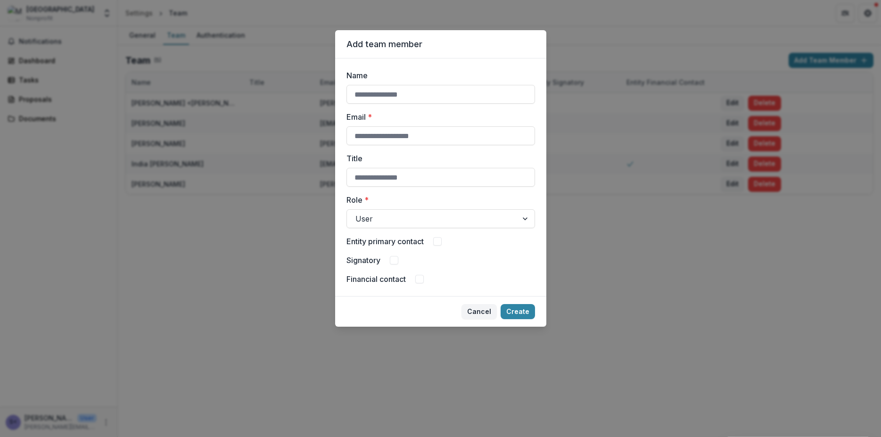 This screenshot has height=437, width=881. What do you see at coordinates (385, 241) in the screenshot?
I see `label: Entity primary contact` at bounding box center [385, 241].